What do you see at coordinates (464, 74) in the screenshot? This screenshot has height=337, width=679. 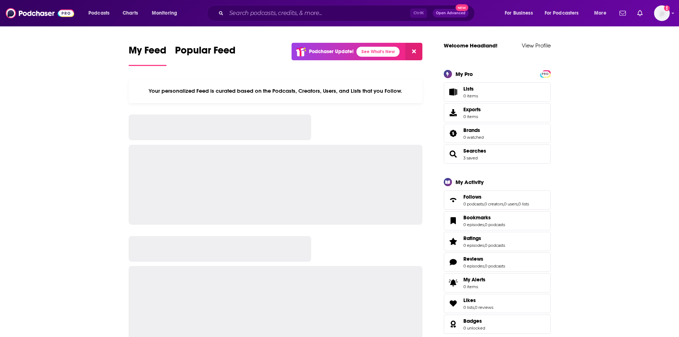 I see `div: My Pro` at bounding box center [464, 74].